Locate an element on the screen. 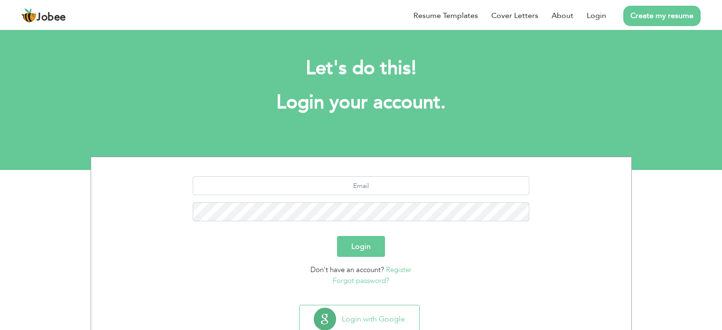 Image resolution: width=722 pixels, height=330 pixels. span: Jobee is located at coordinates (51, 18).